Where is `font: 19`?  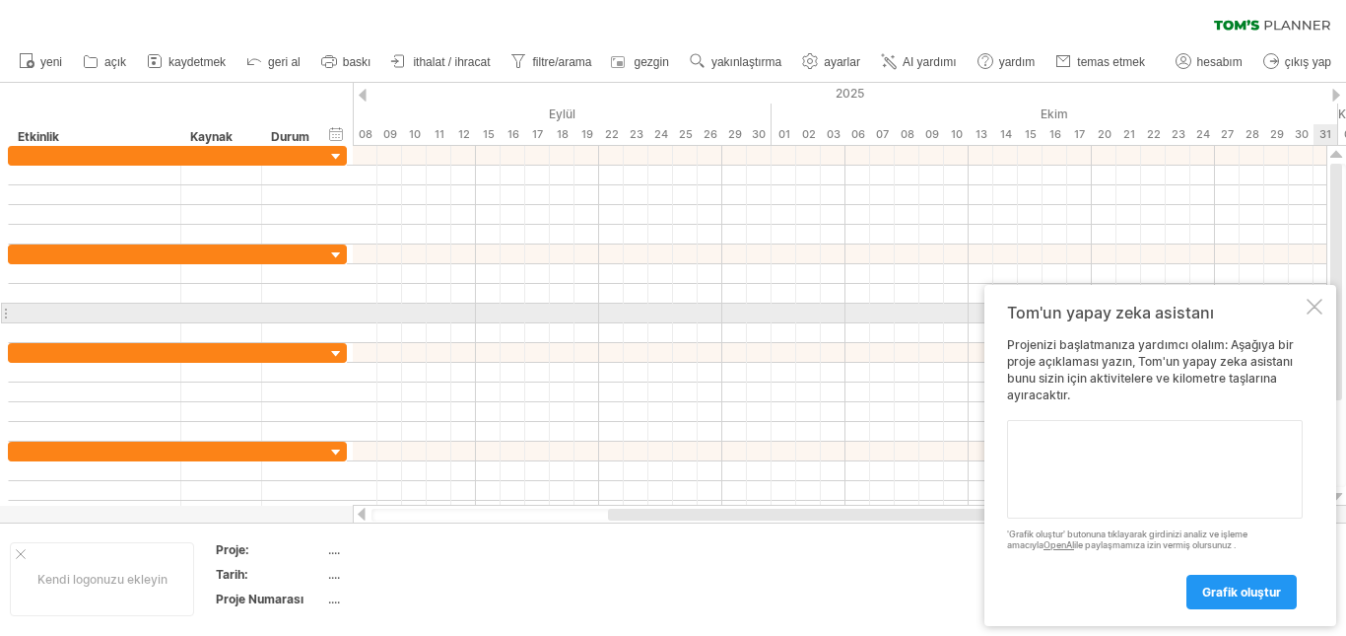 font: 19 is located at coordinates (587, 134).